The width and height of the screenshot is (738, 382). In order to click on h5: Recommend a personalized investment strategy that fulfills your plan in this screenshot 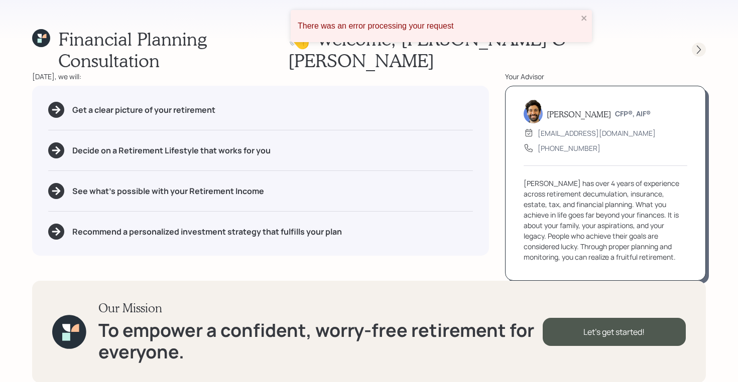, I will do `click(207, 232)`.